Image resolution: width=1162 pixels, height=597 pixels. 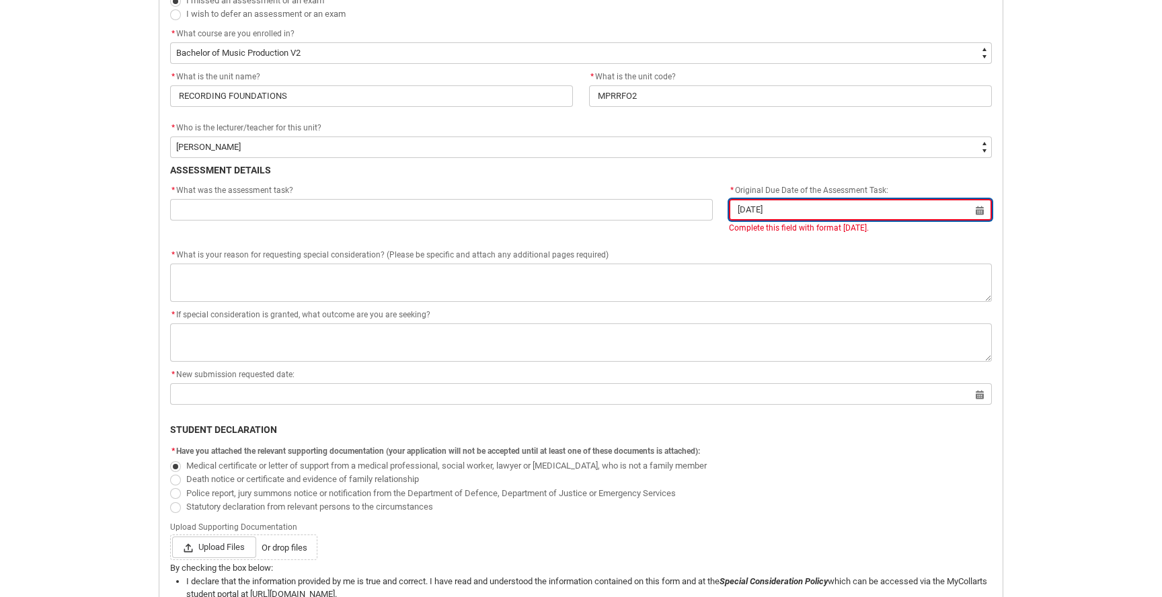 I want to click on span: Or drop files, so click(x=284, y=548).